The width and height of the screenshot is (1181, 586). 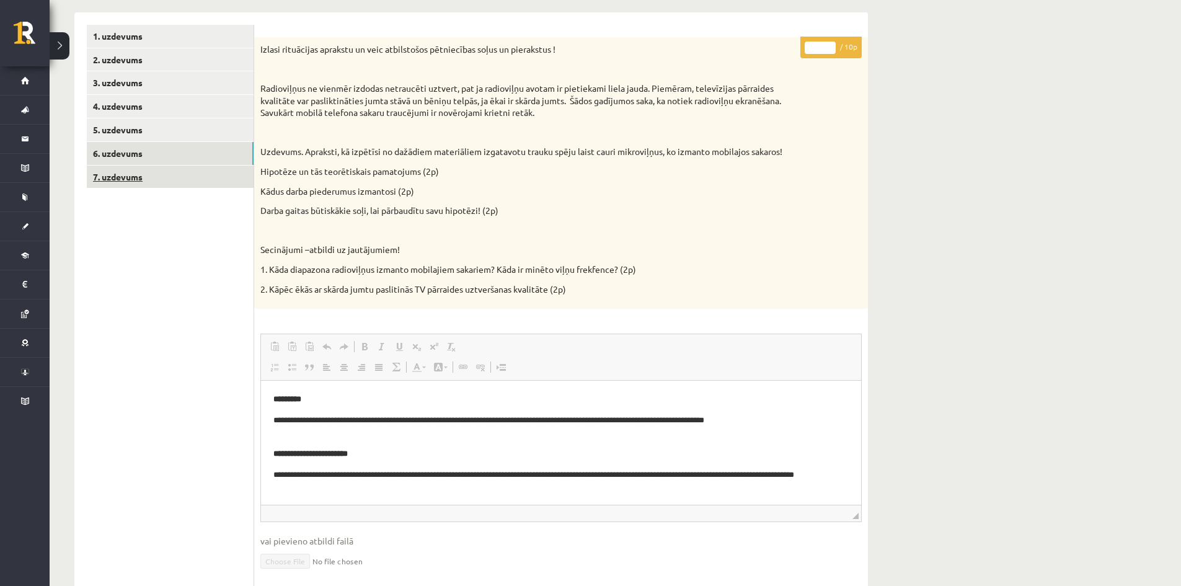 I want to click on a: Atkārtot (vadīšanas taustiņš+Y), so click(x=344, y=347).